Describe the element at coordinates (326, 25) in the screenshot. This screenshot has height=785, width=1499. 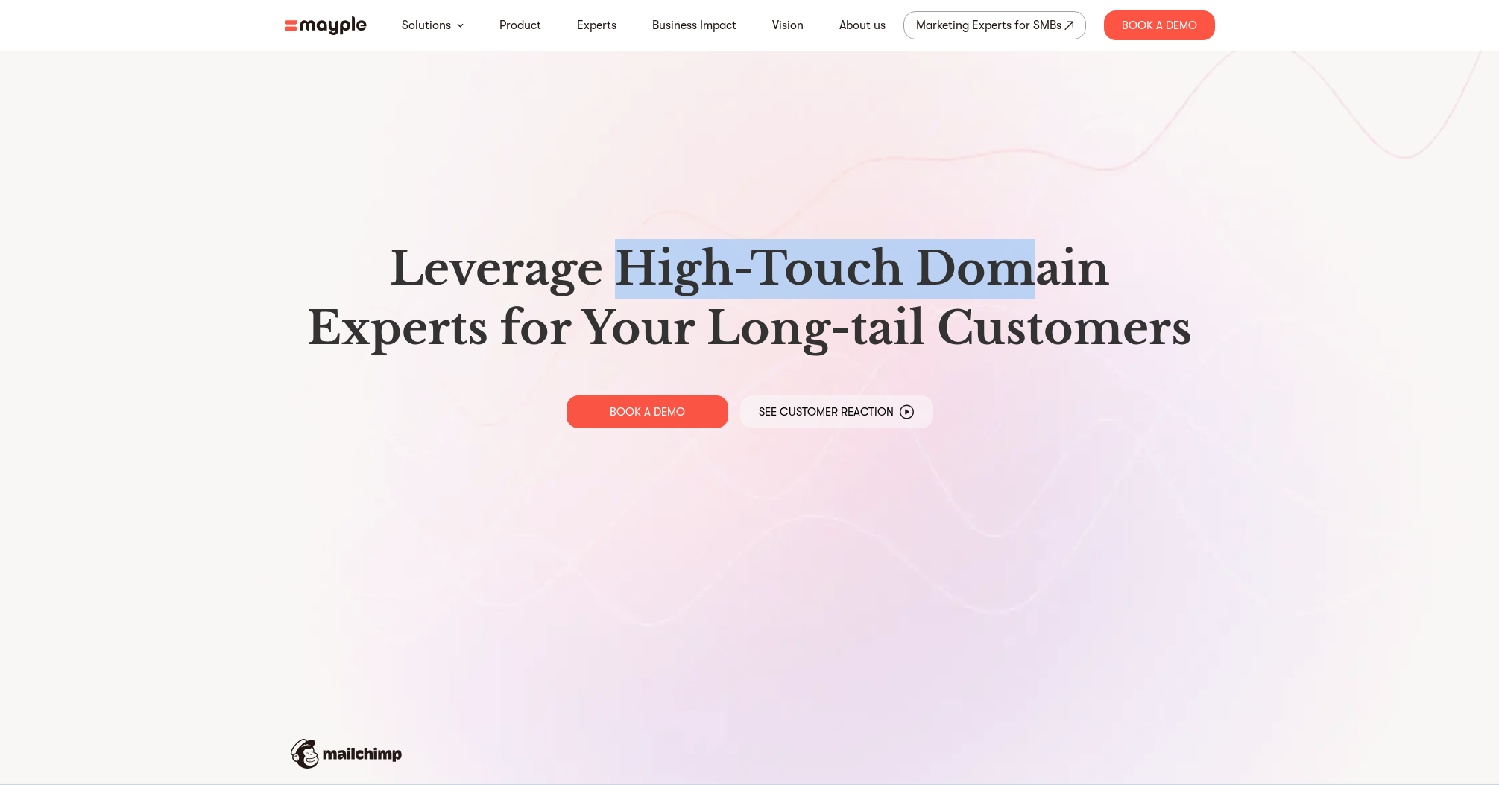
I see `img: mayple-logo` at that location.